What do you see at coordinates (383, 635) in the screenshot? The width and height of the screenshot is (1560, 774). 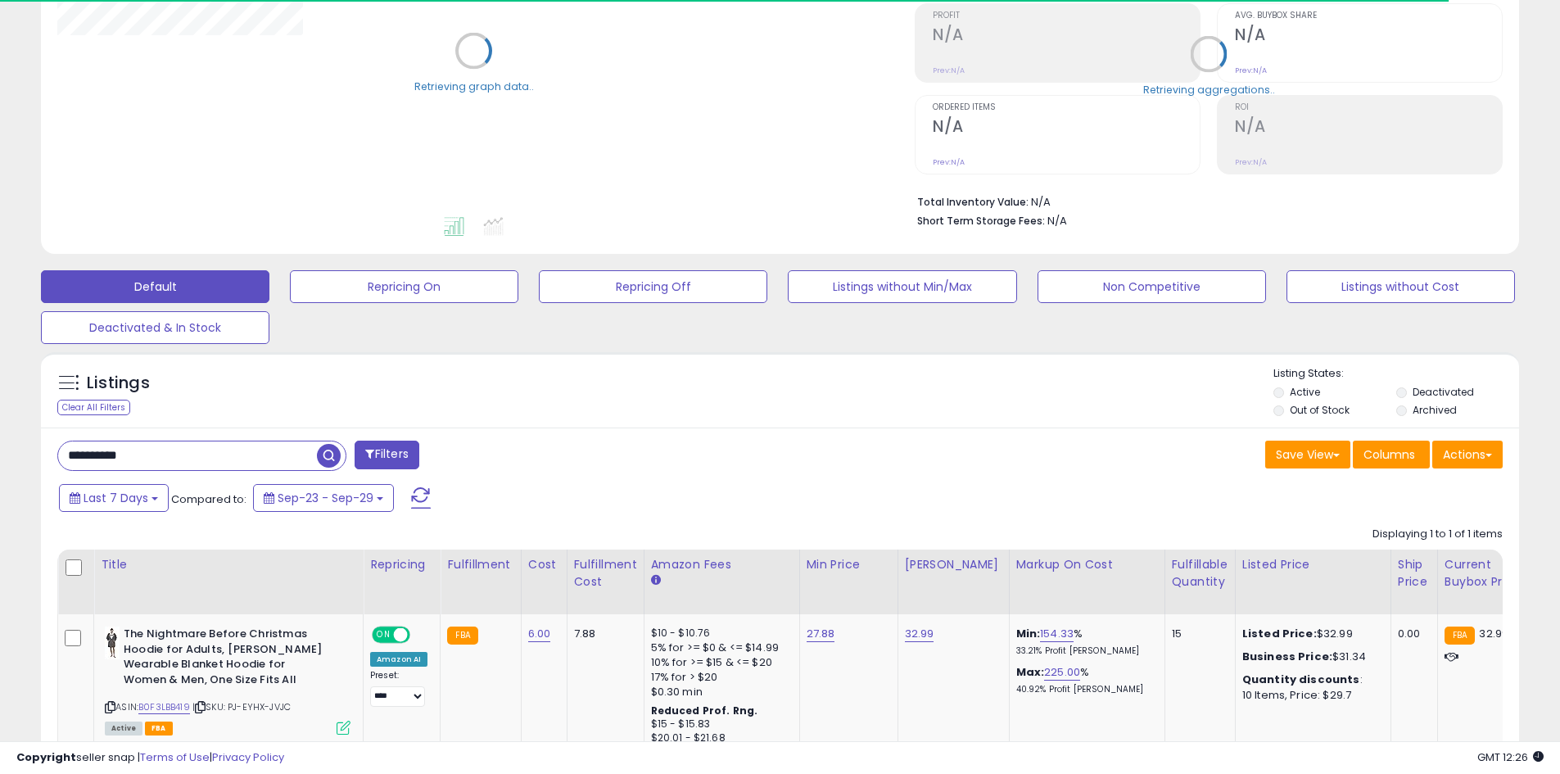 I see `span: ON` at bounding box center [383, 635].